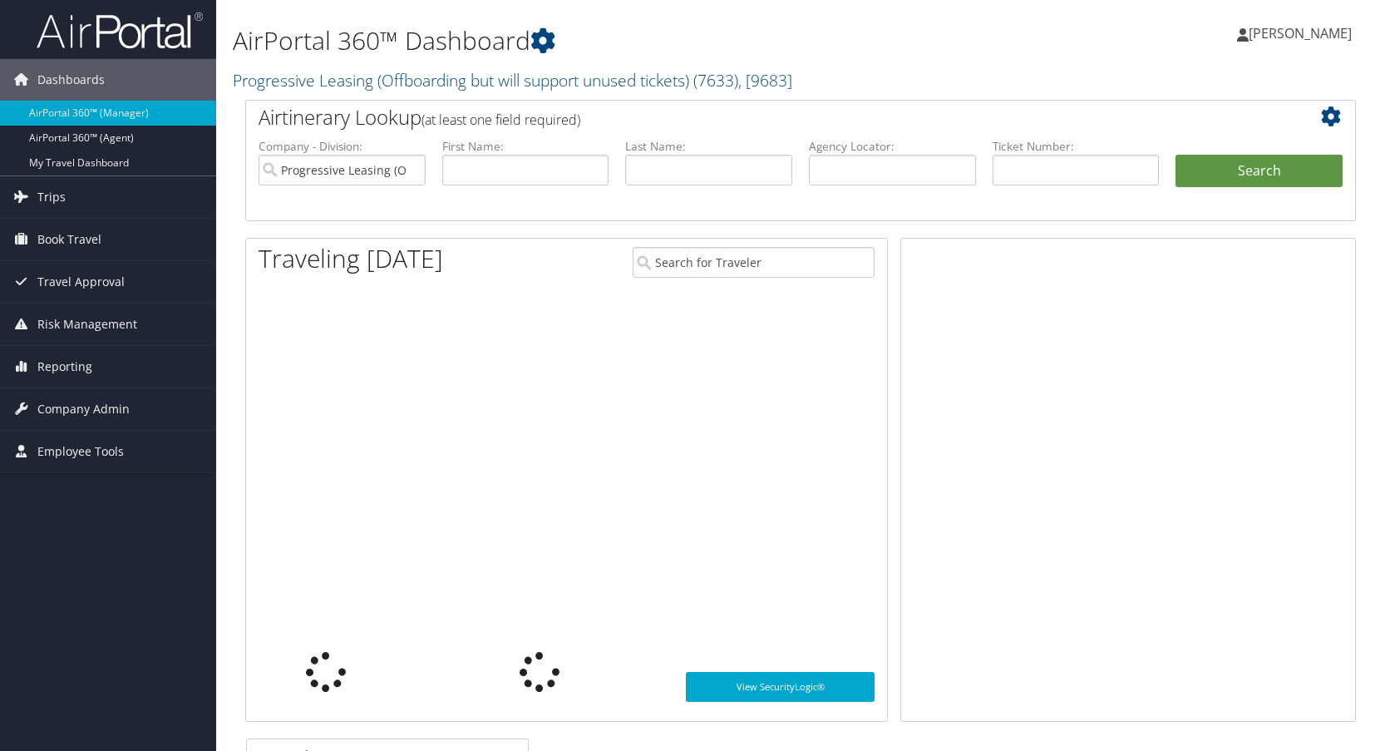 The image size is (1385, 751). Describe the element at coordinates (65, 367) in the screenshot. I see `span: Reporting` at that location.